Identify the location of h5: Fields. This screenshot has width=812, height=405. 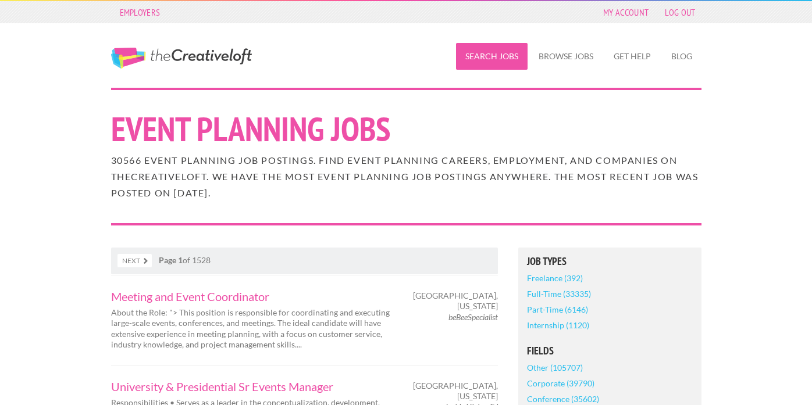
(610, 351).